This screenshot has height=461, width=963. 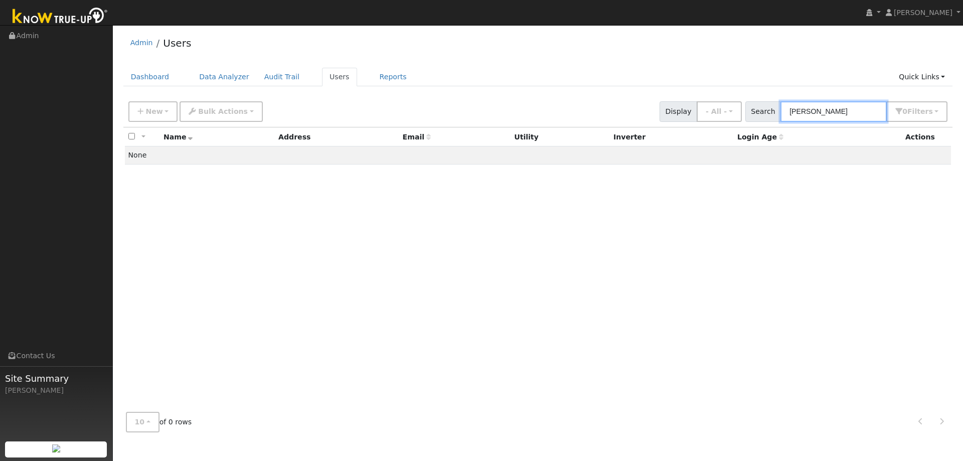 What do you see at coordinates (763, 111) in the screenshot?
I see `span: Search` at bounding box center [763, 111].